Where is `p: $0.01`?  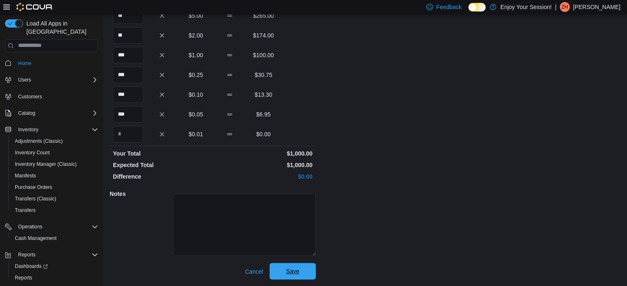
p: $0.01 is located at coordinates (196, 134).